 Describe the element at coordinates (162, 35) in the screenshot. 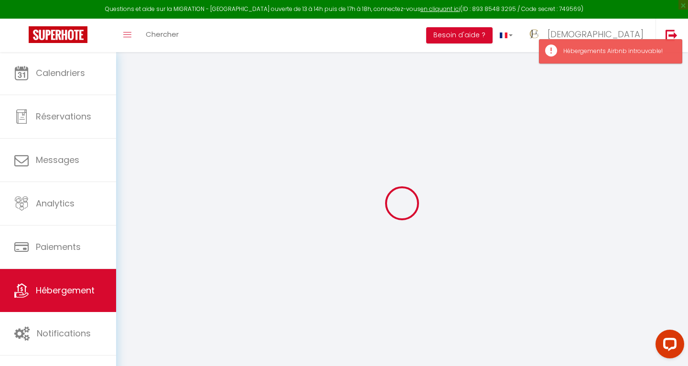

I see `a: Chercher` at that location.